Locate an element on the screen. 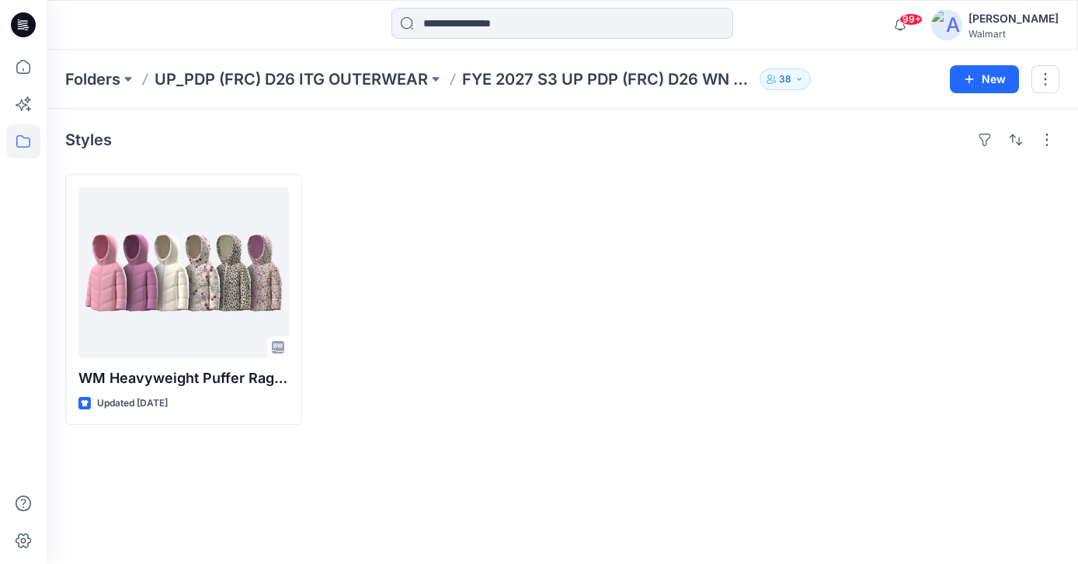  a: UP_PDP (FRC) D26 ITG OUTERWEAR is located at coordinates (291, 79).